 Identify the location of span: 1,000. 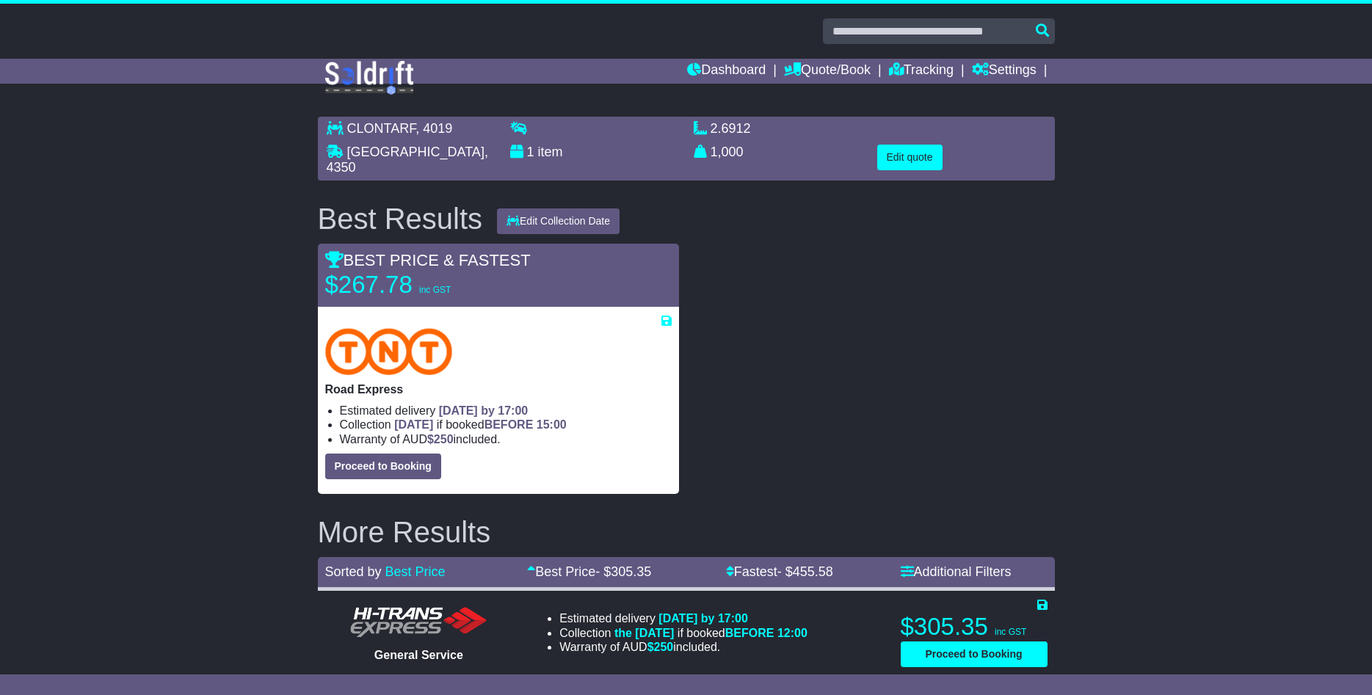
(727, 152).